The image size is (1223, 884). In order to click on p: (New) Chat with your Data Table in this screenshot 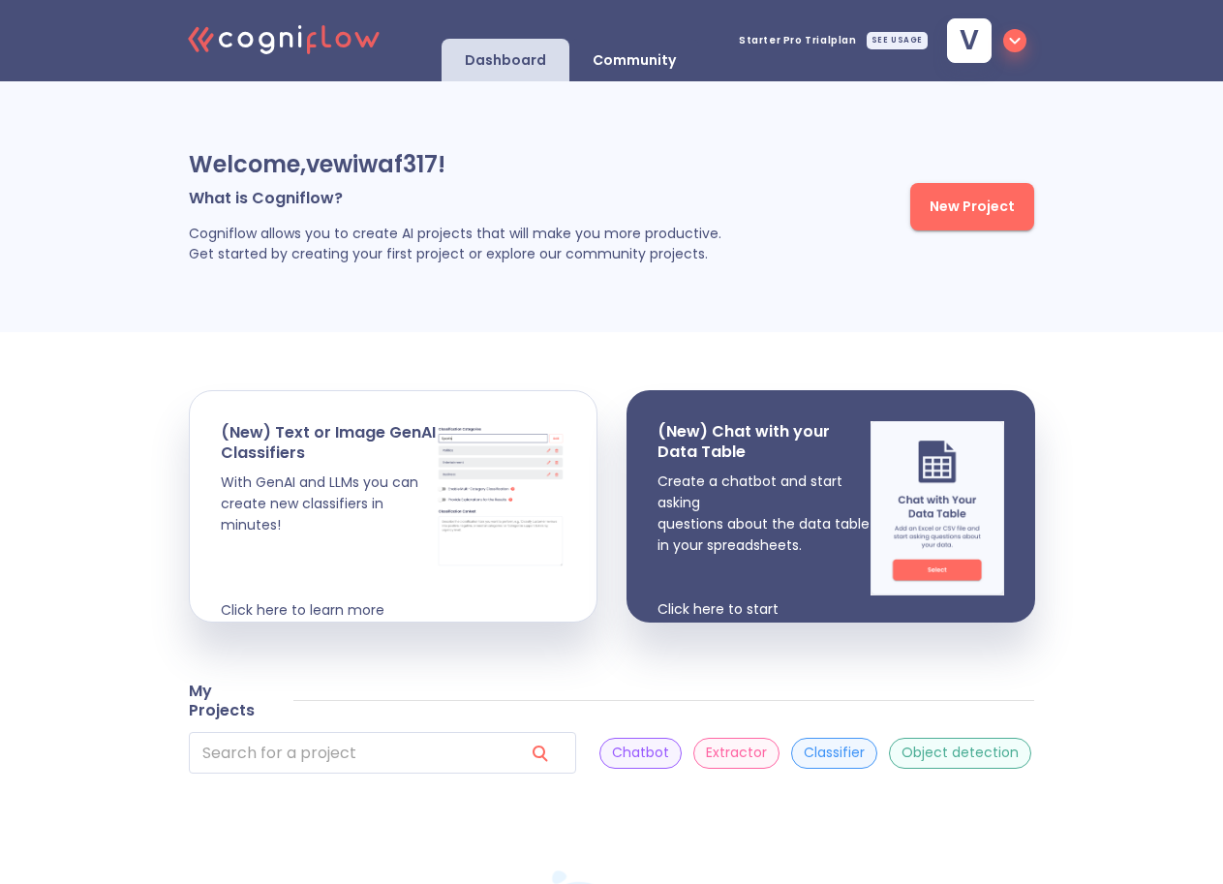, I will do `click(764, 441)`.